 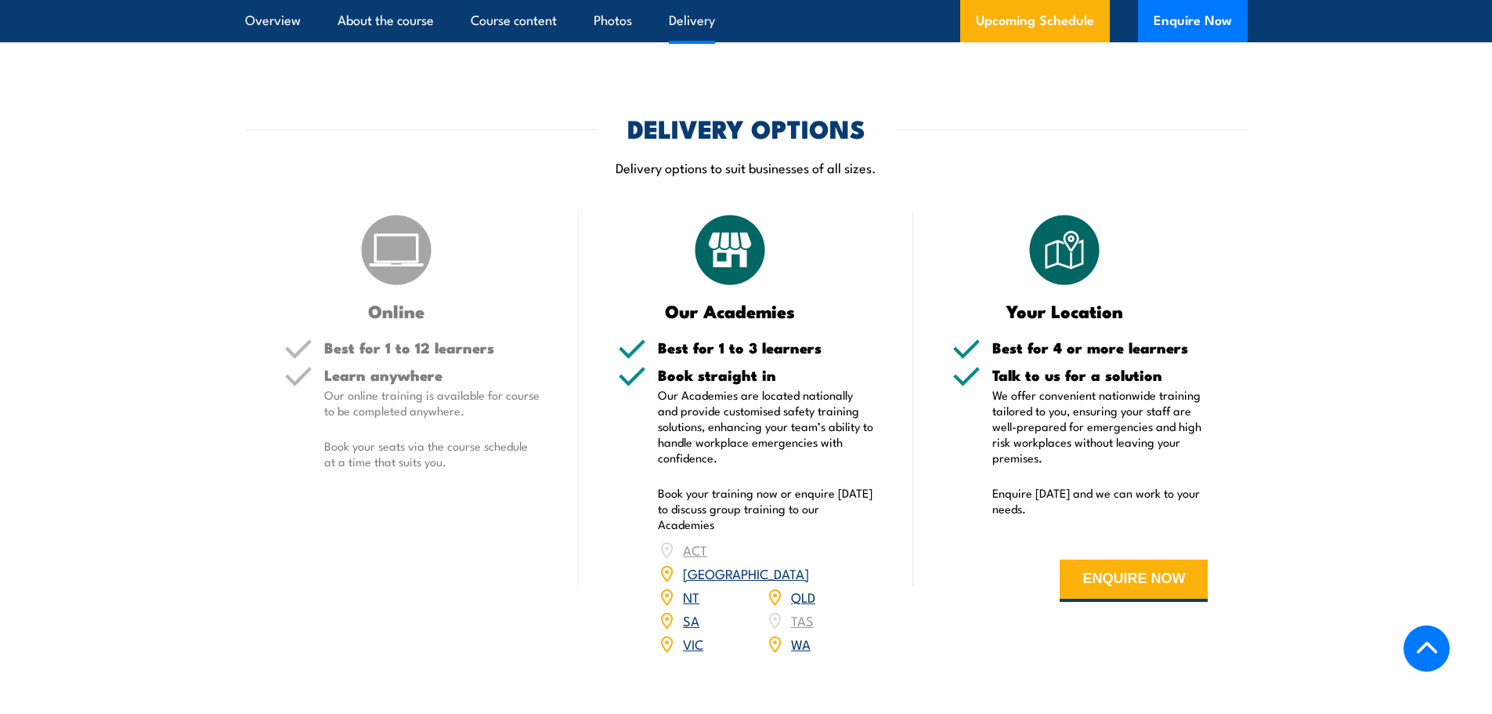 I want to click on h5: Learn anywhere, so click(x=432, y=374).